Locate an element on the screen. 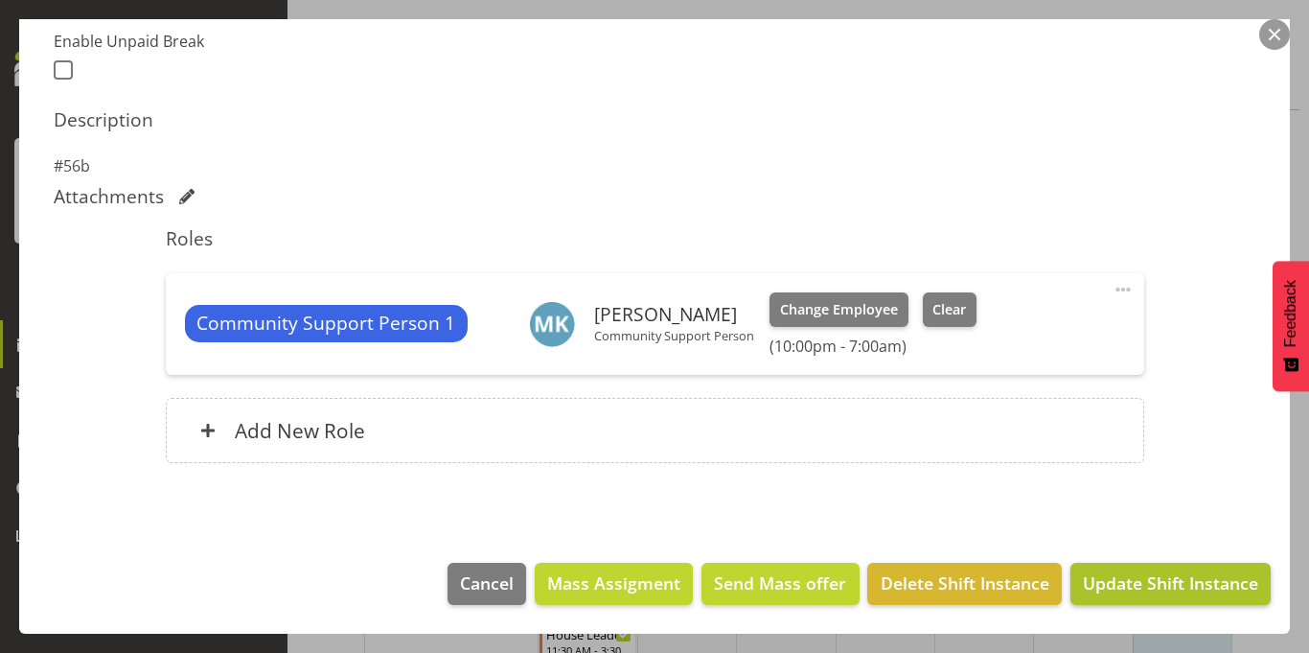 The height and width of the screenshot is (653, 1309). button: Update Shift Instance is located at coordinates (1170, 584).